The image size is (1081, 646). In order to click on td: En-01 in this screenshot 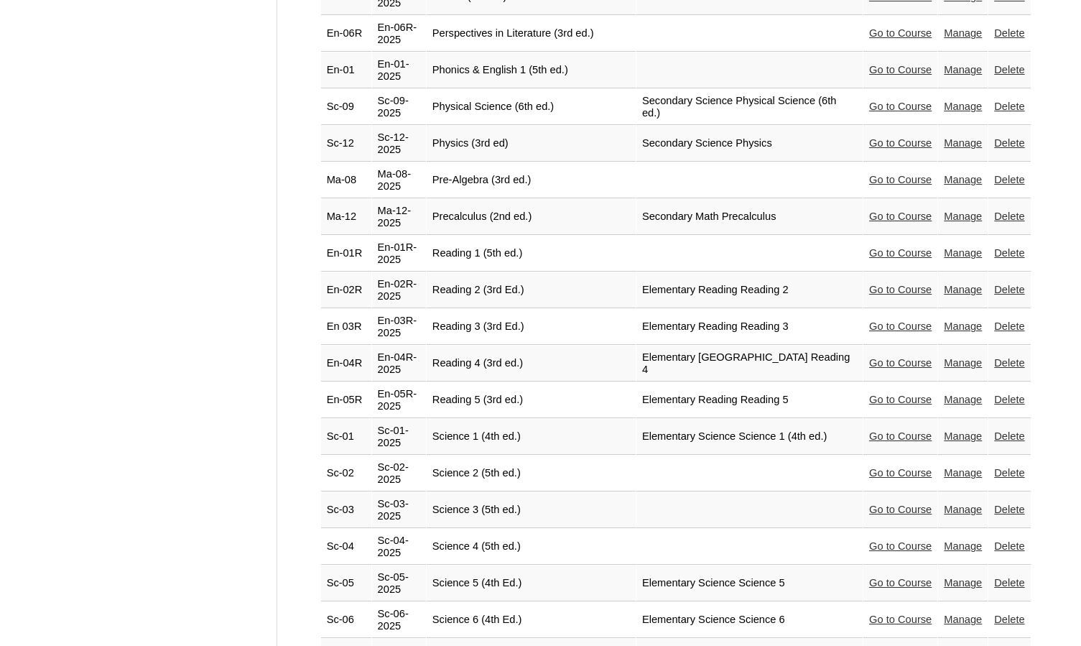, I will do `click(346, 70)`.